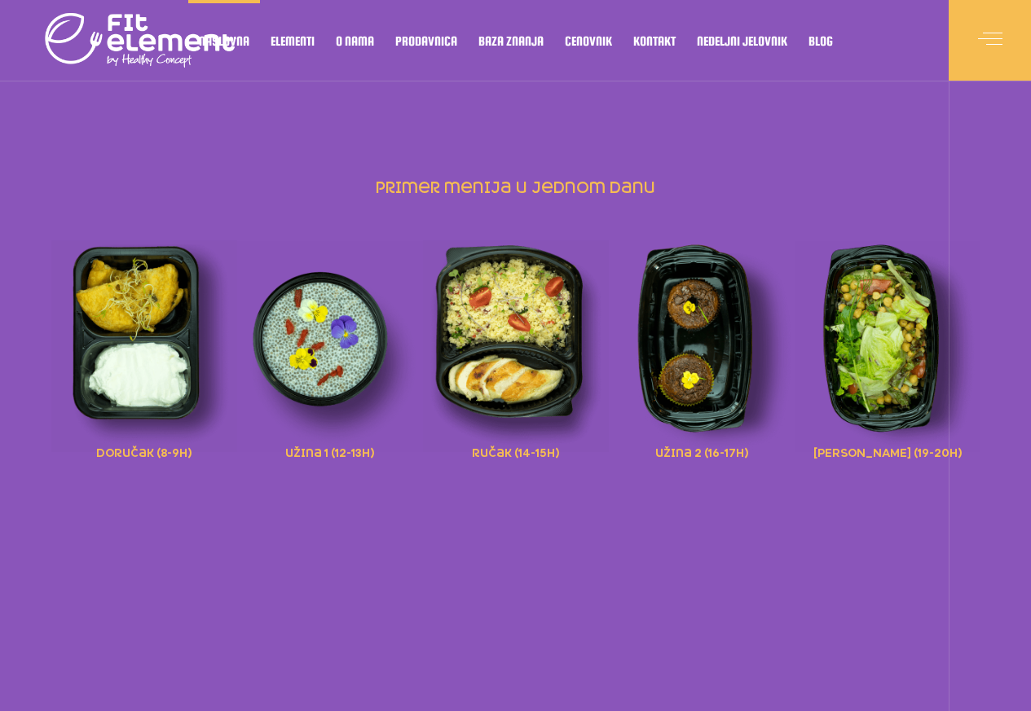  What do you see at coordinates (354, 41) in the screenshot?
I see `span: O nama` at bounding box center [354, 41].